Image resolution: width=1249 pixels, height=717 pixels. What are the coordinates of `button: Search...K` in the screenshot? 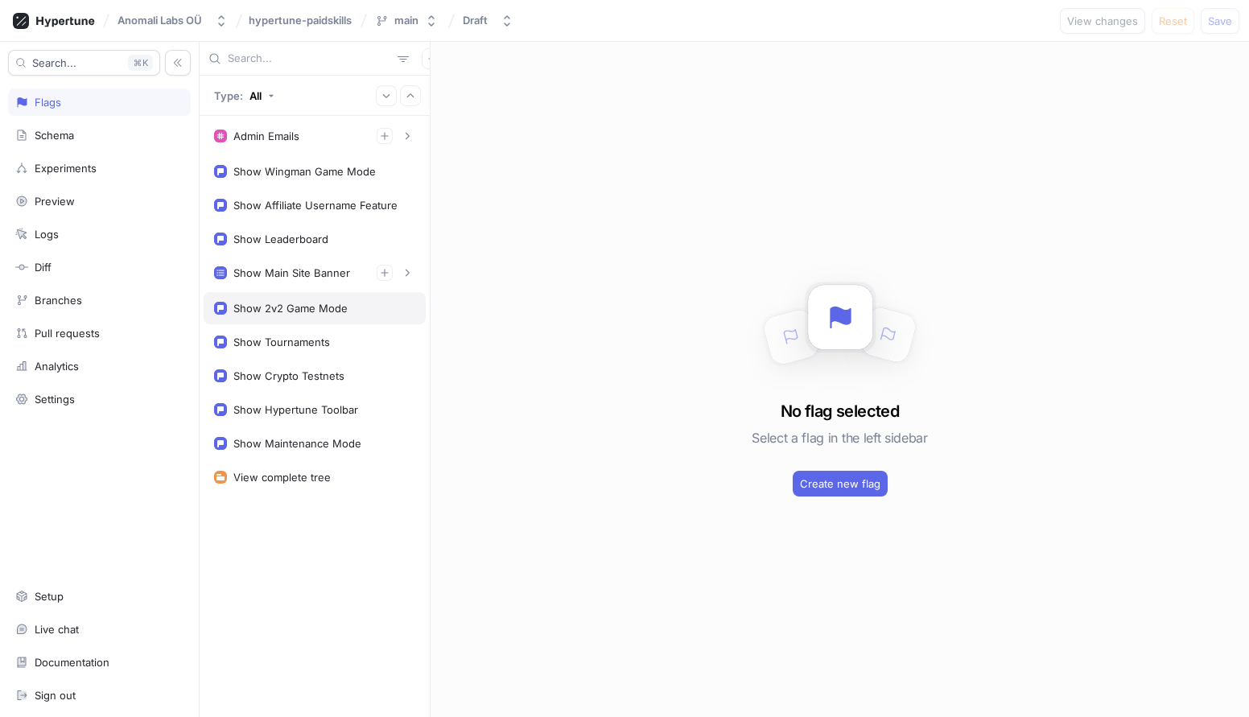 It's located at (84, 63).